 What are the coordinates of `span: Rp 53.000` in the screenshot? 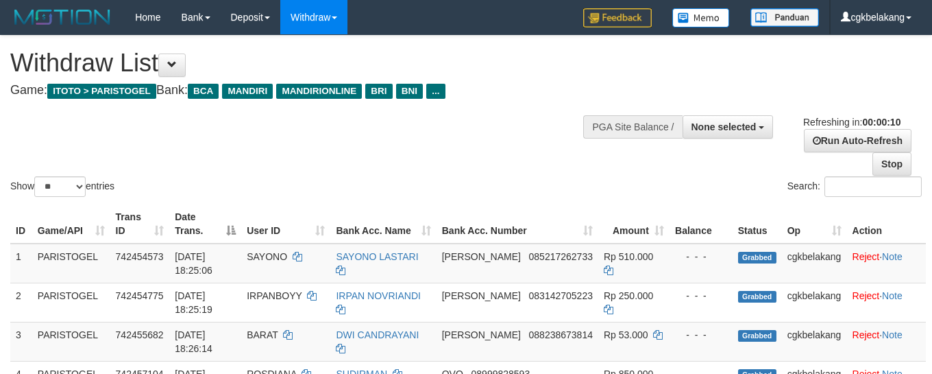 It's located at (626, 334).